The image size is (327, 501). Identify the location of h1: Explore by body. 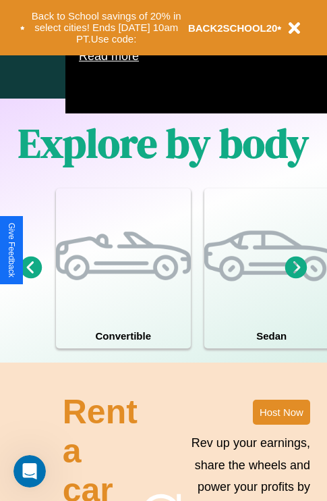
(163, 143).